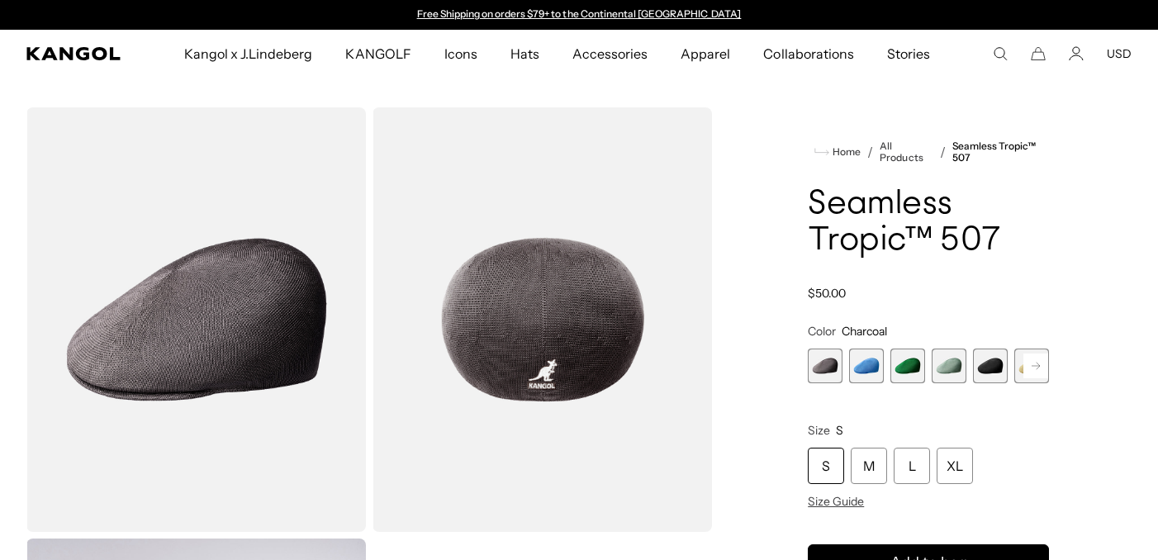 The image size is (1158, 560). Describe the element at coordinates (906, 152) in the screenshot. I see `a: All Products` at that location.